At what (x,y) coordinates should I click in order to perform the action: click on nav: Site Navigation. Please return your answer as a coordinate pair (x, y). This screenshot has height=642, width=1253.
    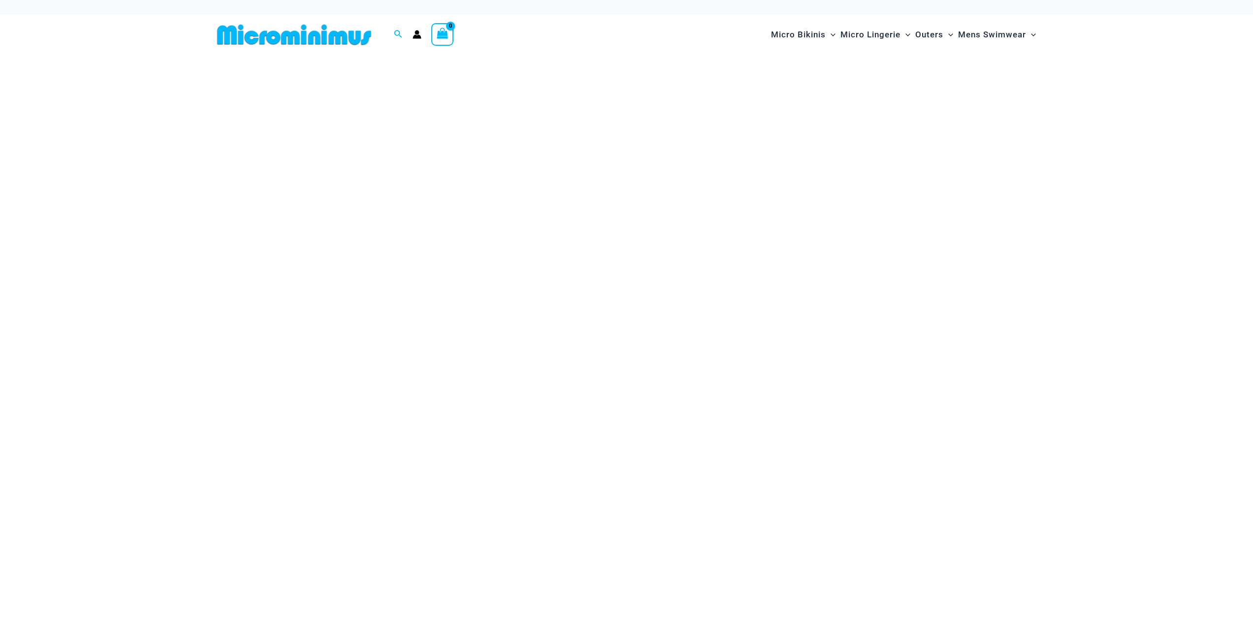
    Looking at the image, I should click on (903, 34).